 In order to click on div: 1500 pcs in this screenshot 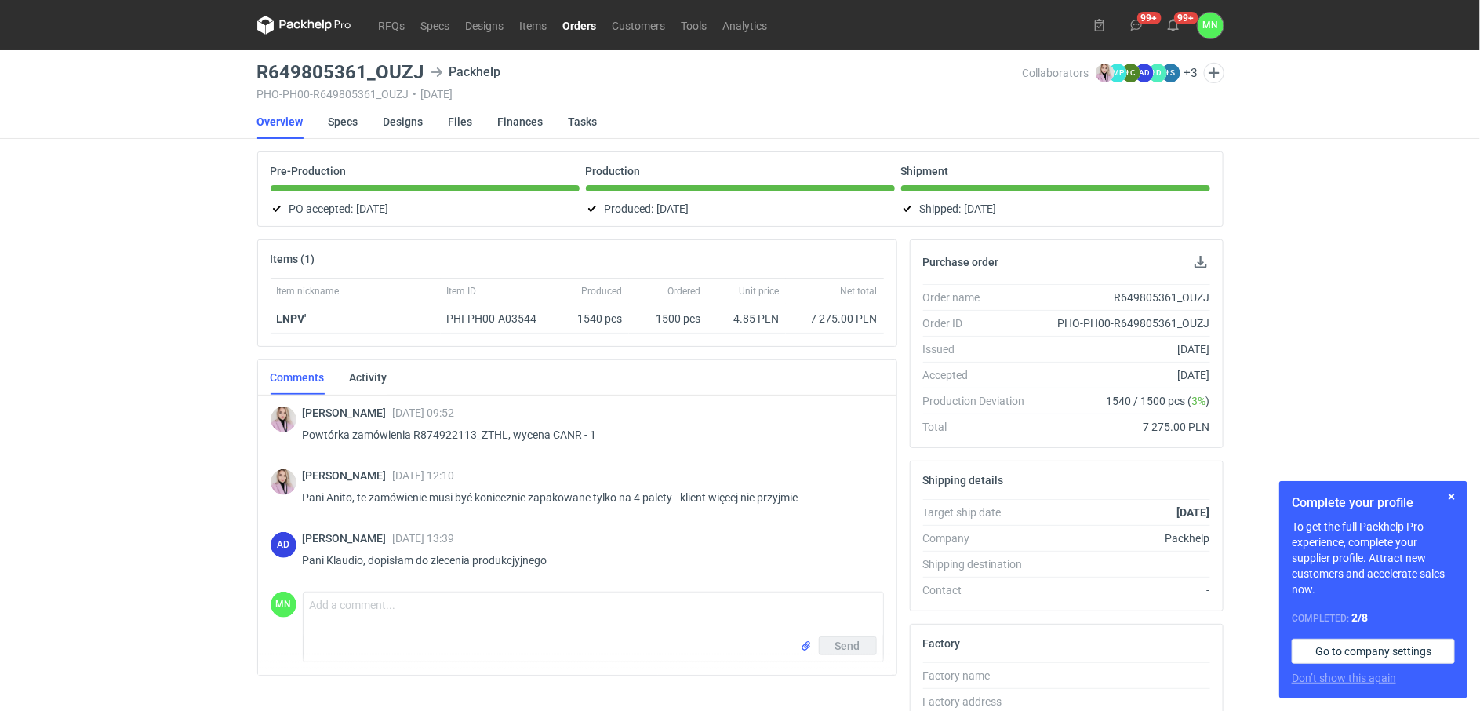, I will do `click(668, 318)`.